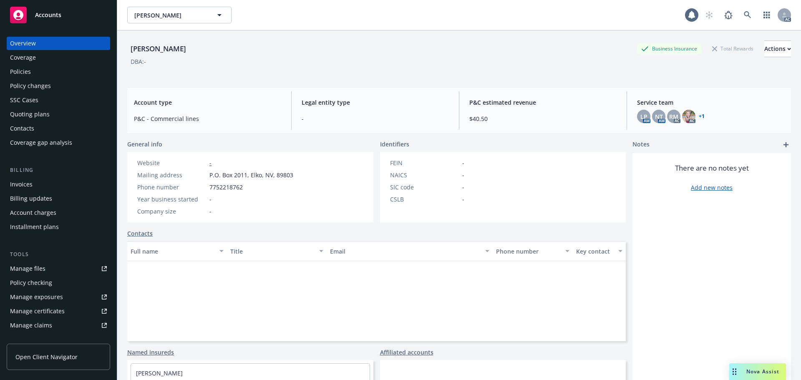  Describe the element at coordinates (30, 86) in the screenshot. I see `div: Policy changes` at that location.